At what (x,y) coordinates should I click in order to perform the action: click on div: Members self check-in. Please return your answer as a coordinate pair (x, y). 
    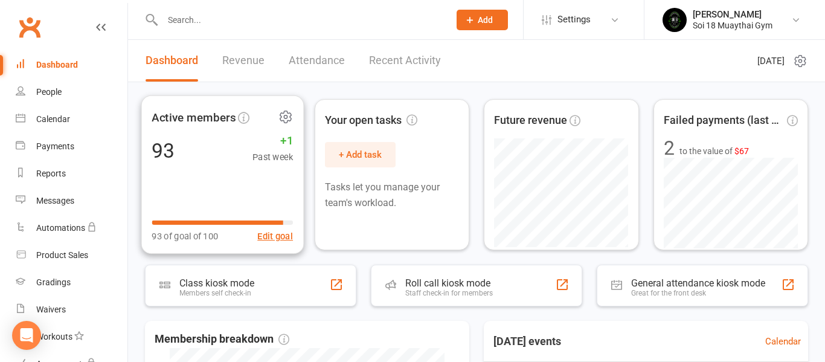
    Looking at the image, I should click on (217, 293).